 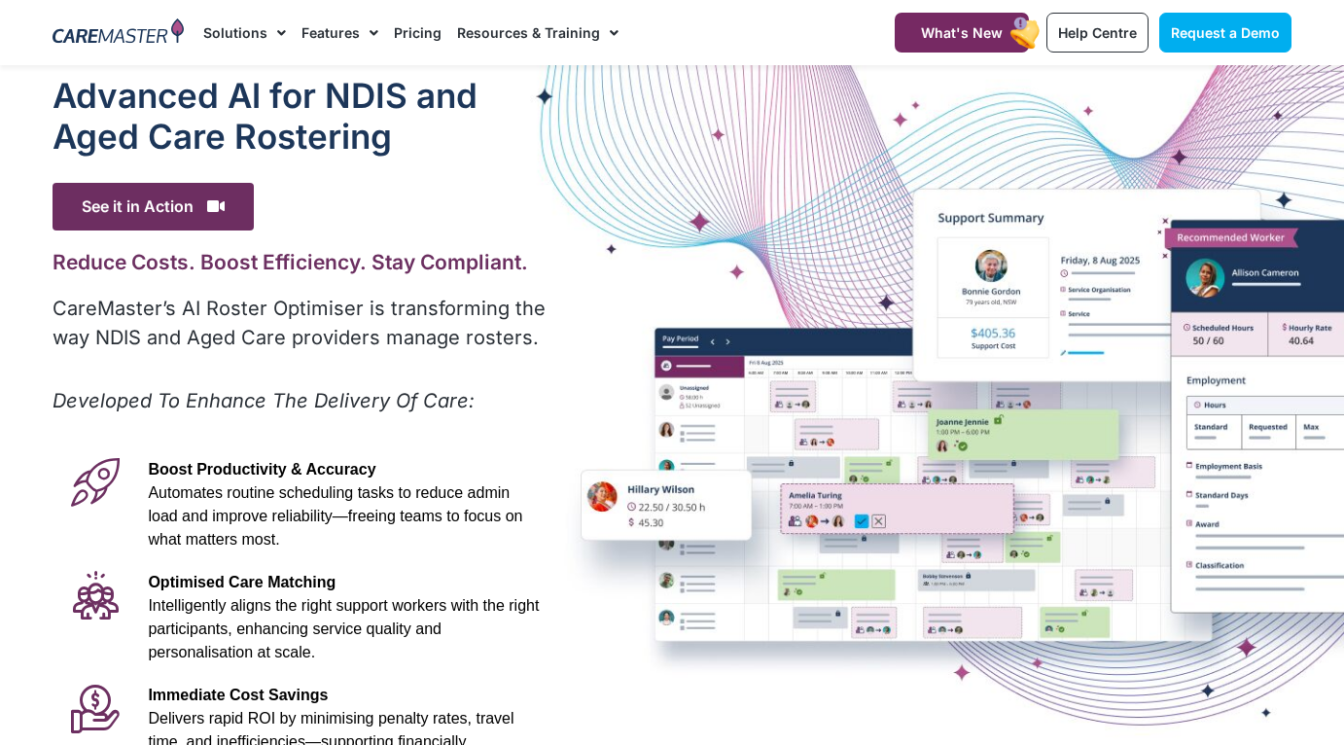 I want to click on span: Request a Demo, so click(x=1225, y=32).